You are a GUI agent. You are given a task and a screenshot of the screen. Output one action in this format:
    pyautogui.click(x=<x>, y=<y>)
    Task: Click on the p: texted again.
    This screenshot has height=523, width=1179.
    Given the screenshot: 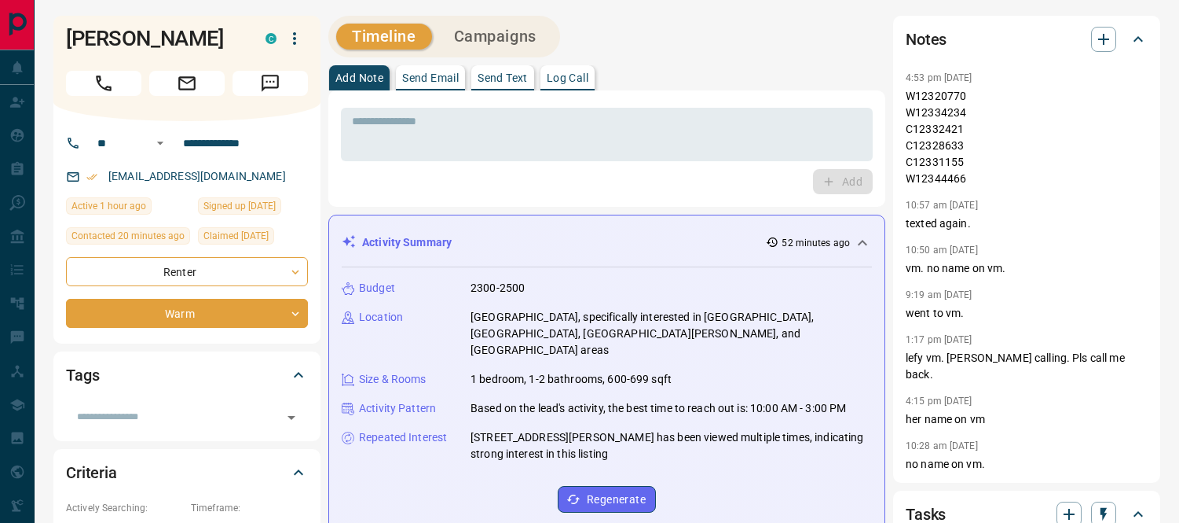 What is the action you would take?
    pyautogui.click(x=1027, y=223)
    